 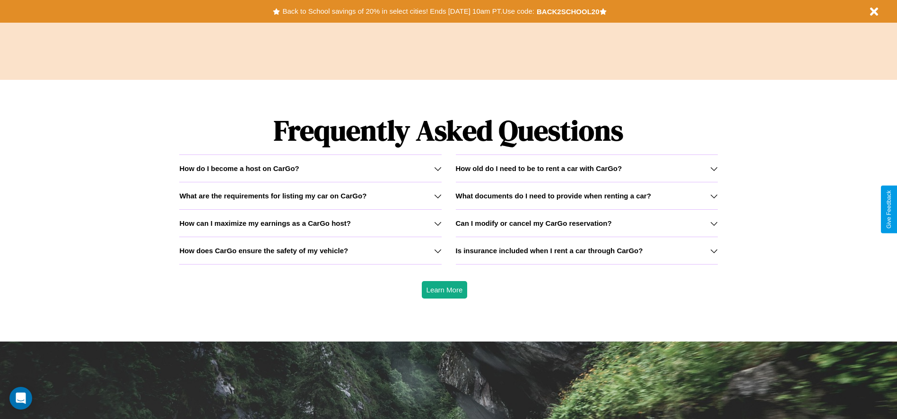 What do you see at coordinates (889, 210) in the screenshot?
I see `div: Give Feedback` at bounding box center [889, 210].